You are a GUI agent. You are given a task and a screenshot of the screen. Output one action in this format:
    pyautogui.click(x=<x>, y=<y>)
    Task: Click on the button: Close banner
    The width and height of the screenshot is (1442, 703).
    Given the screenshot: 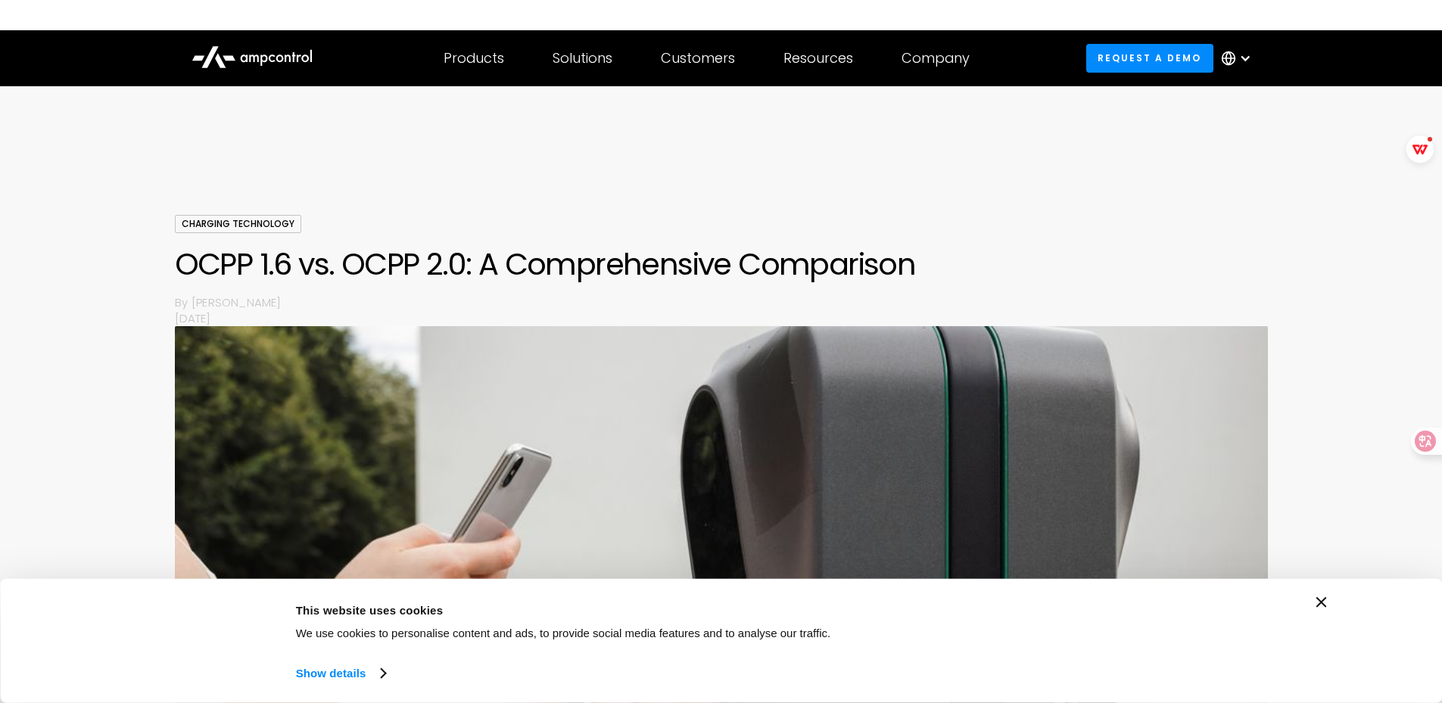 What is the action you would take?
    pyautogui.click(x=1322, y=603)
    